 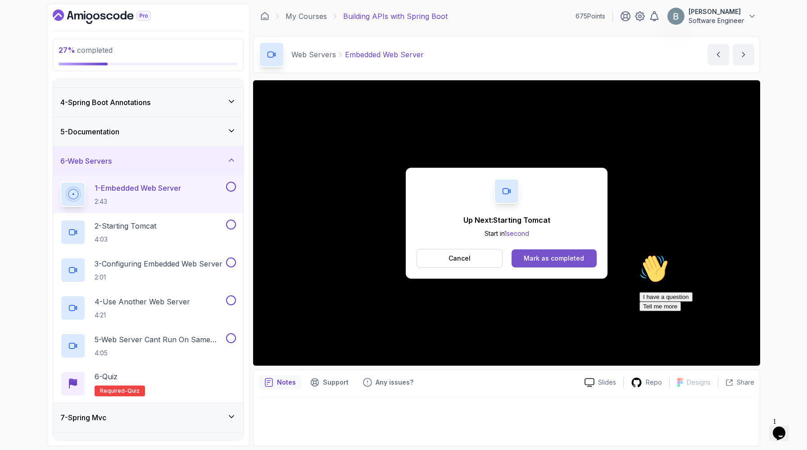 I want to click on button: 6-Web Servers, so click(x=148, y=161).